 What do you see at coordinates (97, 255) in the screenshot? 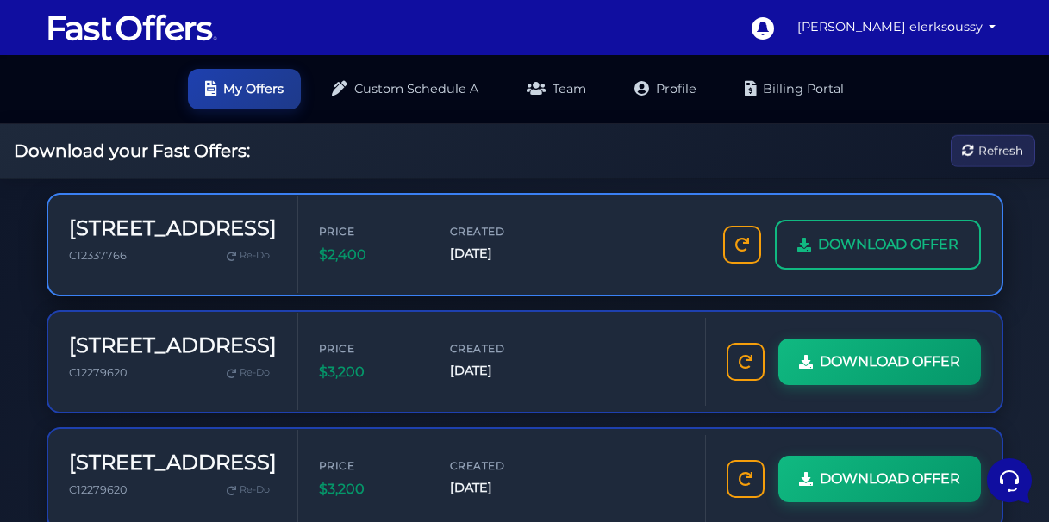
I see `span: C12337766` at bounding box center [97, 255].